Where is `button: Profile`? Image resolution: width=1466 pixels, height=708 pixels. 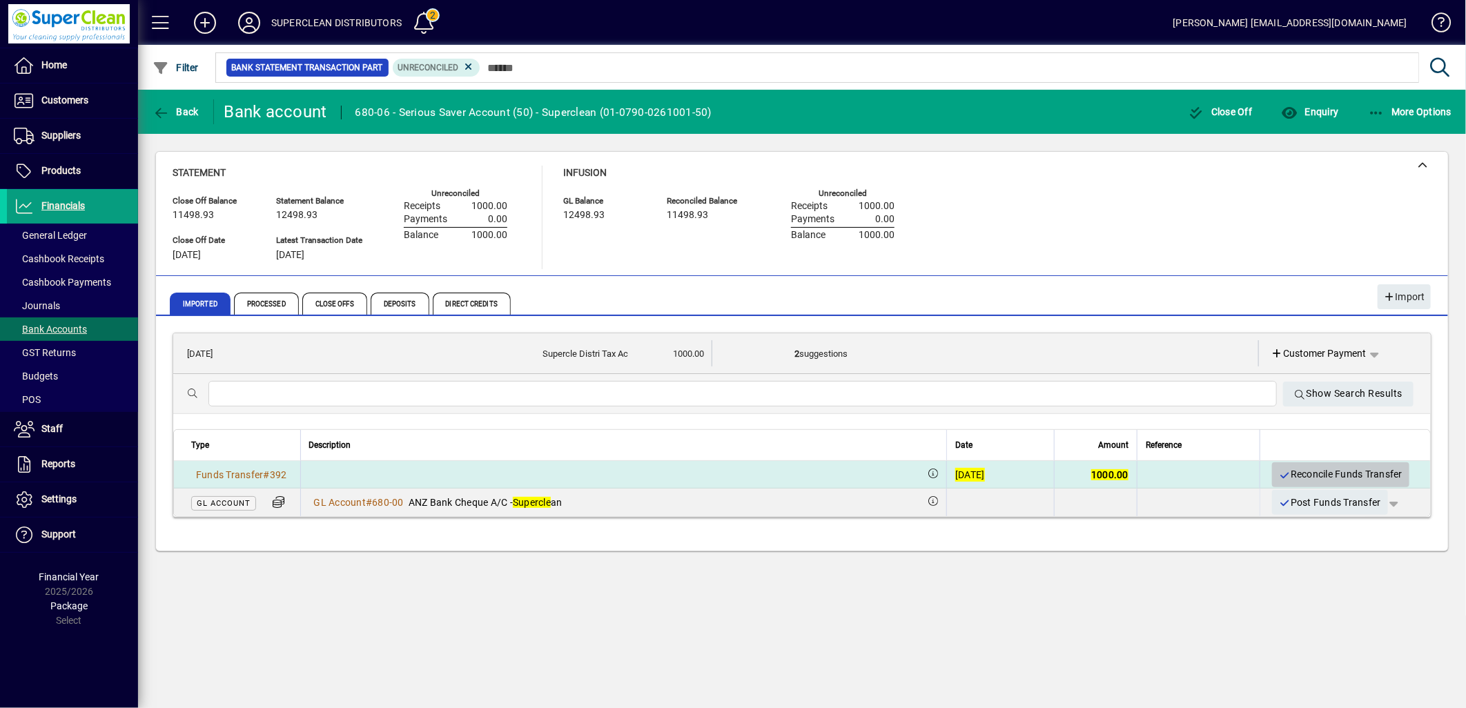 button: Profile is located at coordinates (249, 23).